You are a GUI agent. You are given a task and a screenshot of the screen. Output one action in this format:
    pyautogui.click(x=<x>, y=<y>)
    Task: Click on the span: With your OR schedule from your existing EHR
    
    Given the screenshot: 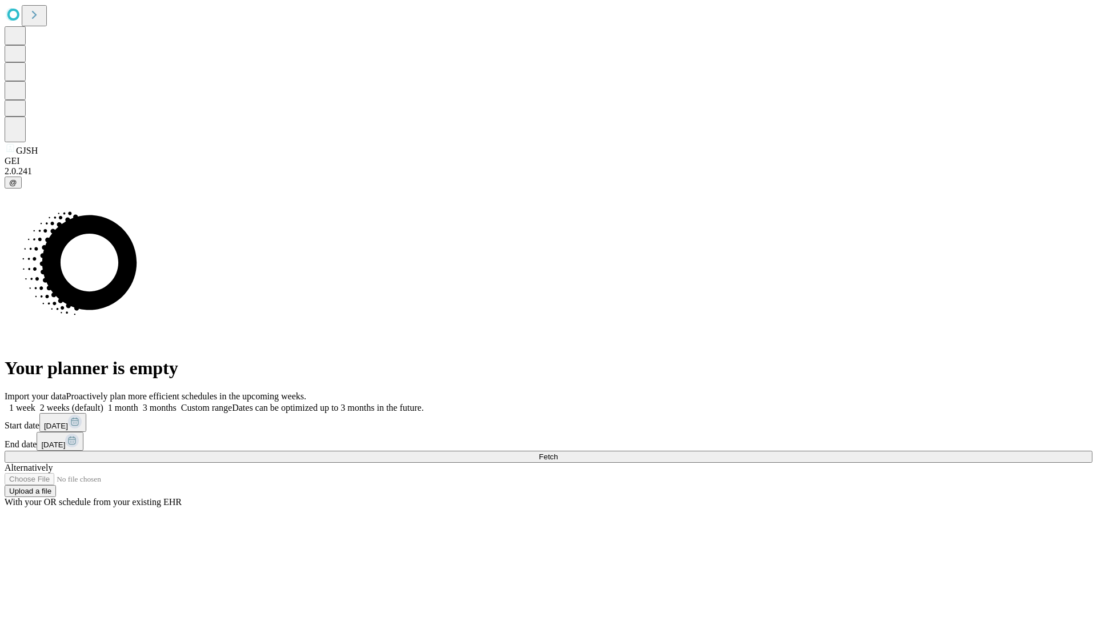 What is the action you would take?
    pyautogui.click(x=93, y=502)
    